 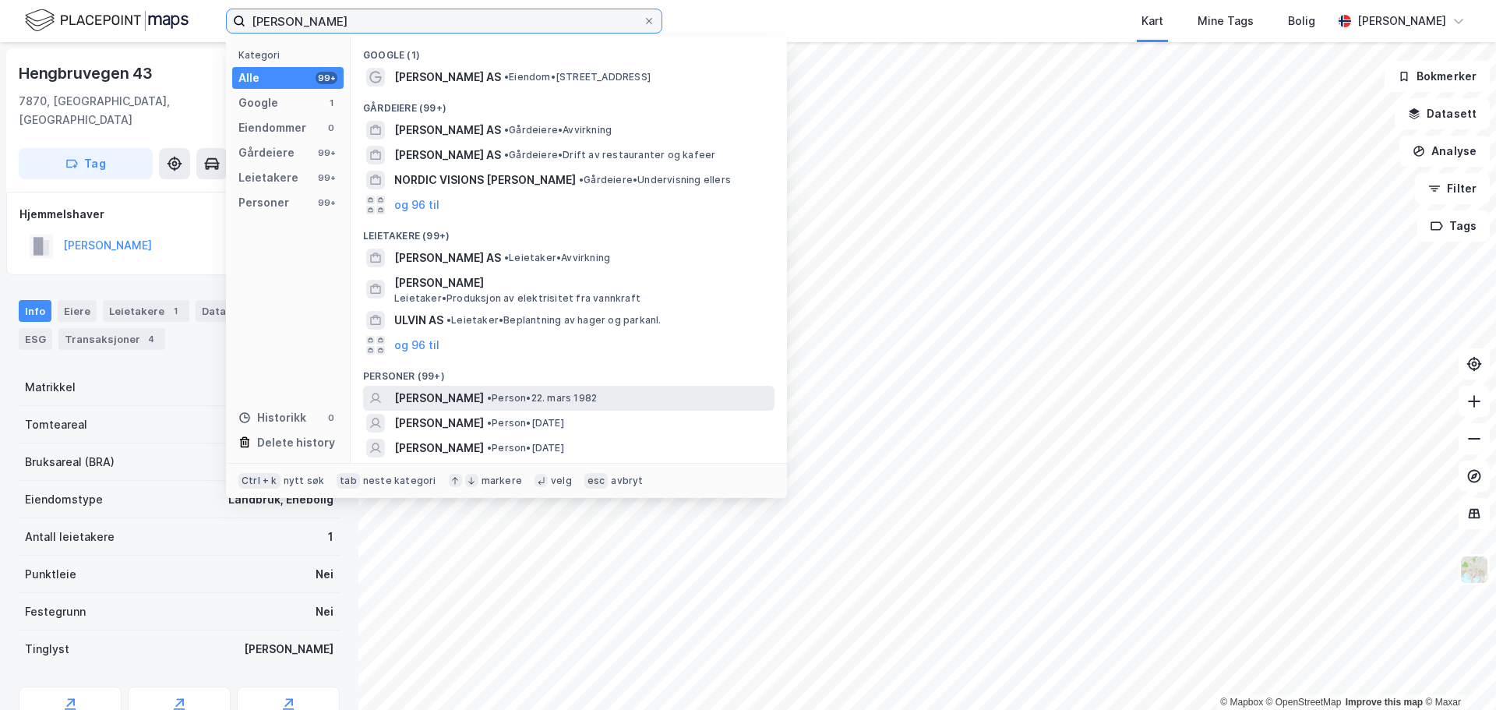 I want to click on div: Mine Tags, so click(x=1225, y=21).